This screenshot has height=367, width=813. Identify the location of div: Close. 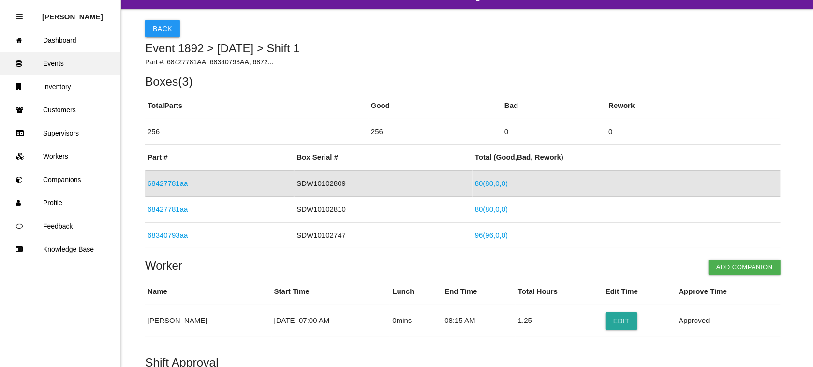
(19, 17).